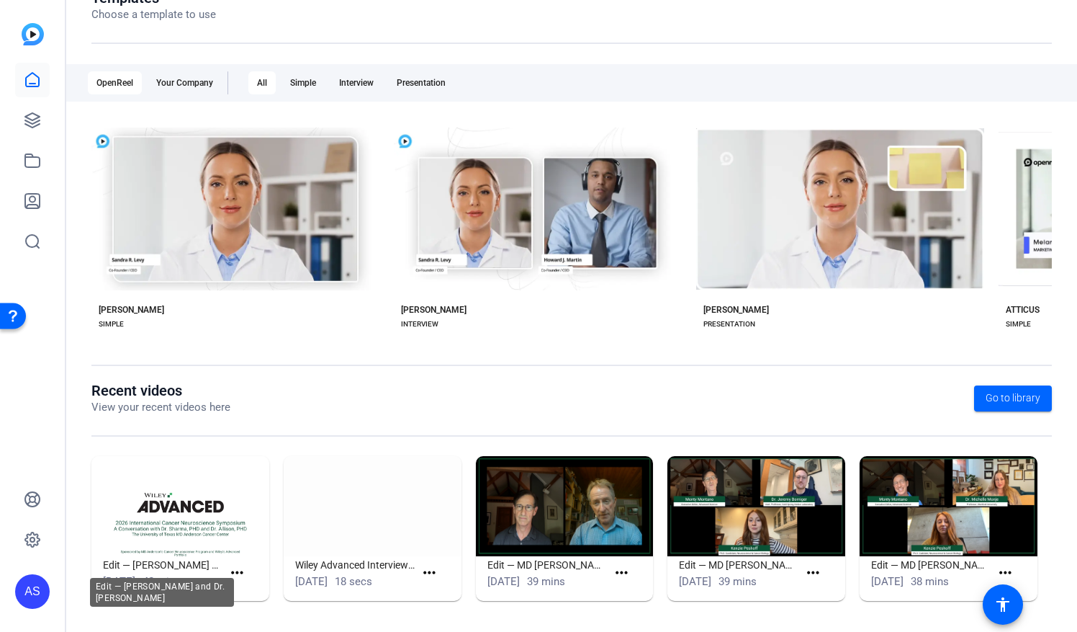 The height and width of the screenshot is (632, 1077). What do you see at coordinates (32, 591) in the screenshot?
I see `div: AS` at bounding box center [32, 591].